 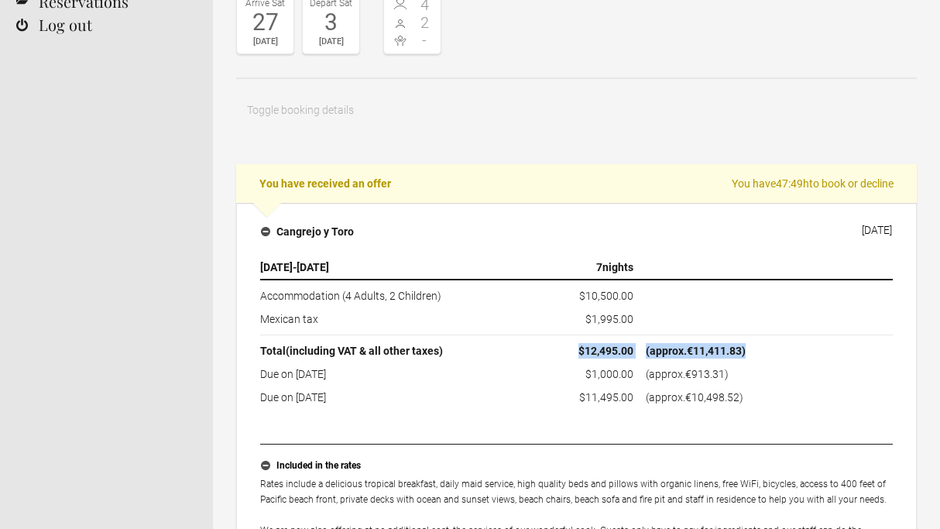 I want to click on flynt-currency: $10,500.00, so click(x=606, y=296).